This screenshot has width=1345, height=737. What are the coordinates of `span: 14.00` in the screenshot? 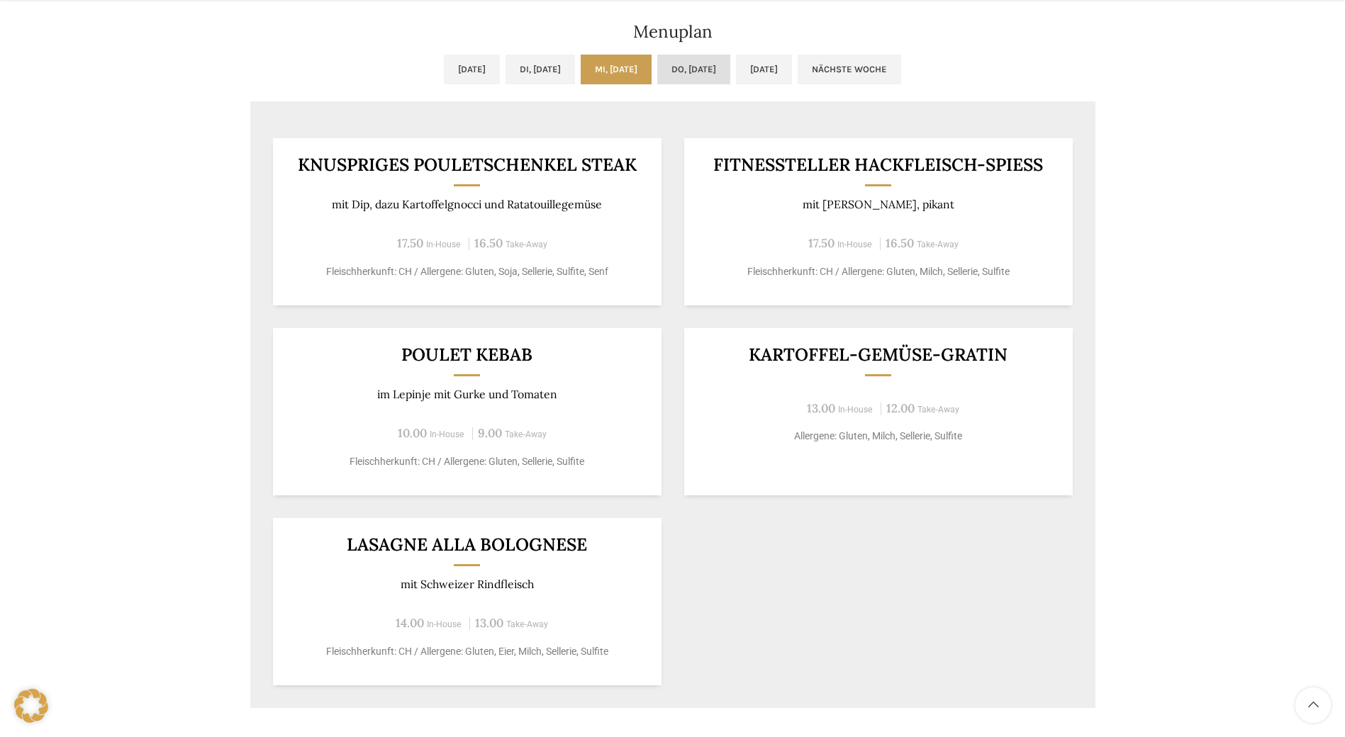 It's located at (410, 623).